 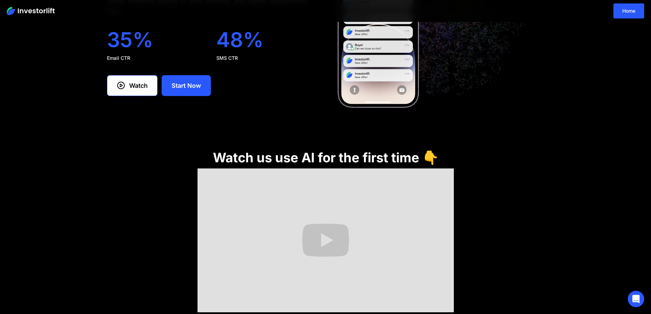 I want to click on div: 35%, so click(x=156, y=40).